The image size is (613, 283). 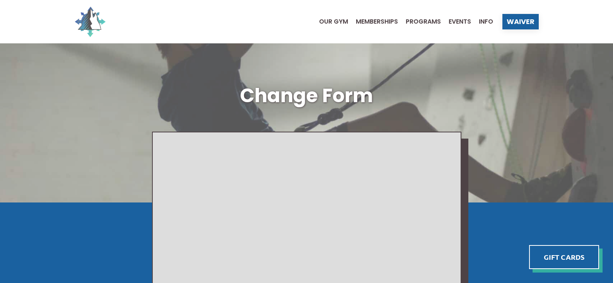 I want to click on span: Programs, so click(x=423, y=22).